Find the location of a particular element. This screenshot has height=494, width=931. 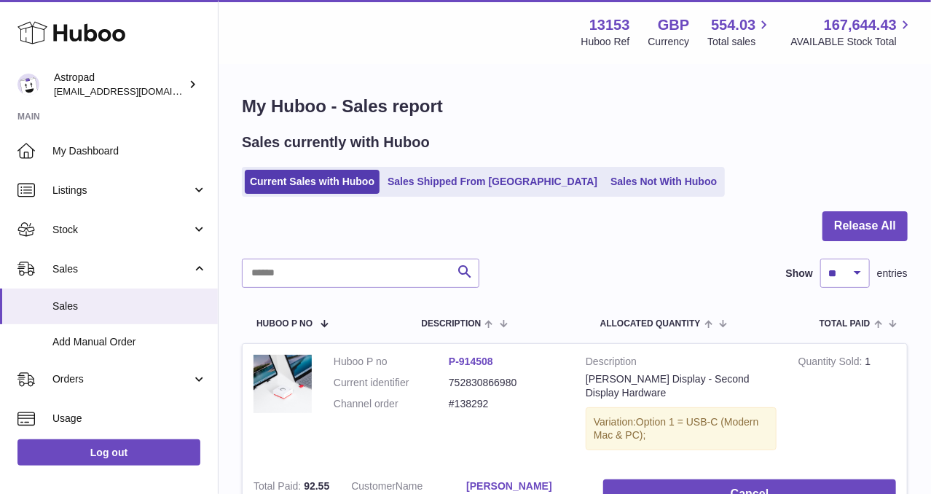

span: Add Manual Order is located at coordinates (130, 342).